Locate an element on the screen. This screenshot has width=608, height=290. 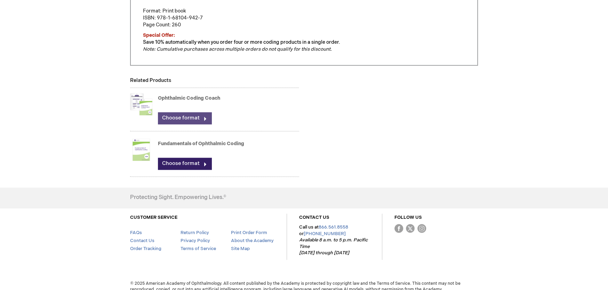
a: Privacy Policy is located at coordinates (195, 241).